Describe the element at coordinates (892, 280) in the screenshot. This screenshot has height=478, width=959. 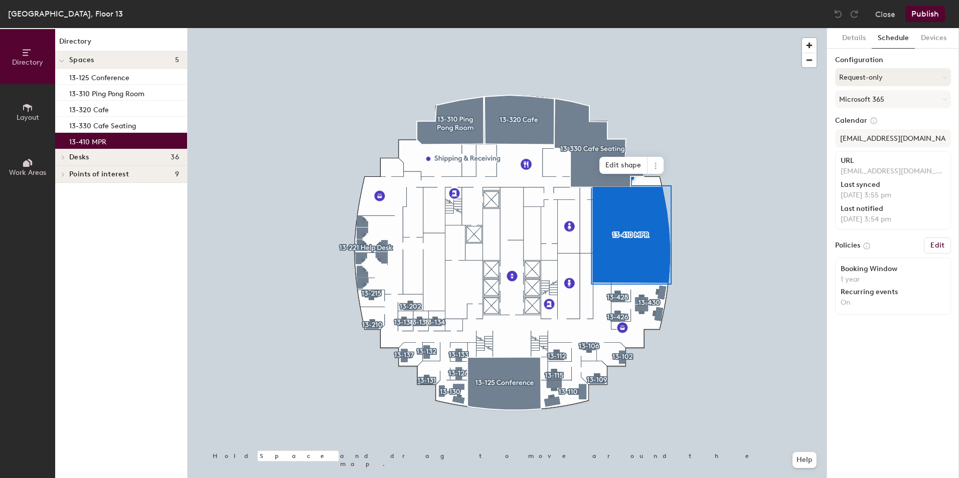
I see `p: 1 year` at that location.